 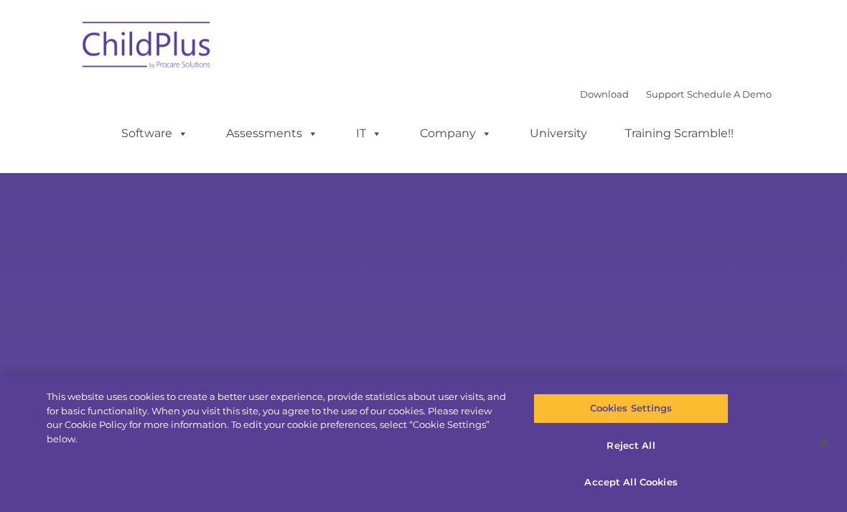 What do you see at coordinates (559, 134) in the screenshot?
I see `a: University` at bounding box center [559, 134].